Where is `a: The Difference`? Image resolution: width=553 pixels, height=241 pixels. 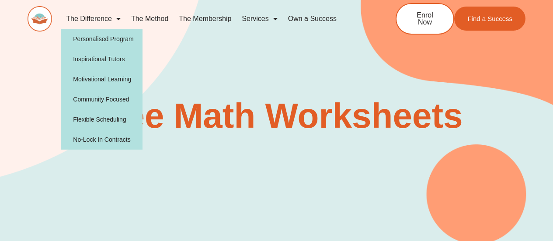 a: The Difference is located at coordinates (93, 19).